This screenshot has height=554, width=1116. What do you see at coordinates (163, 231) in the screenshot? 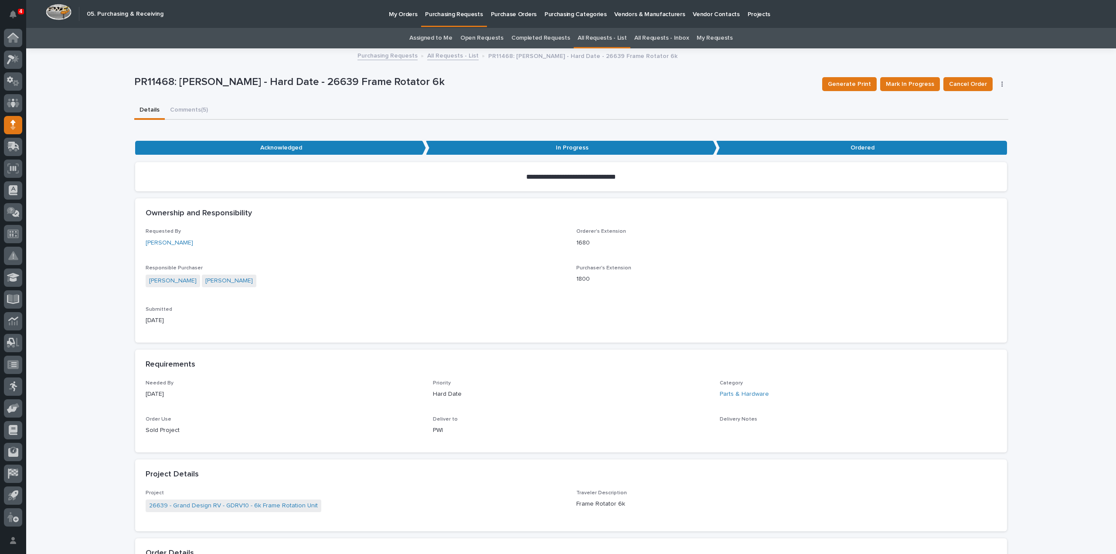
I see `span: Requested By` at bounding box center [163, 231].